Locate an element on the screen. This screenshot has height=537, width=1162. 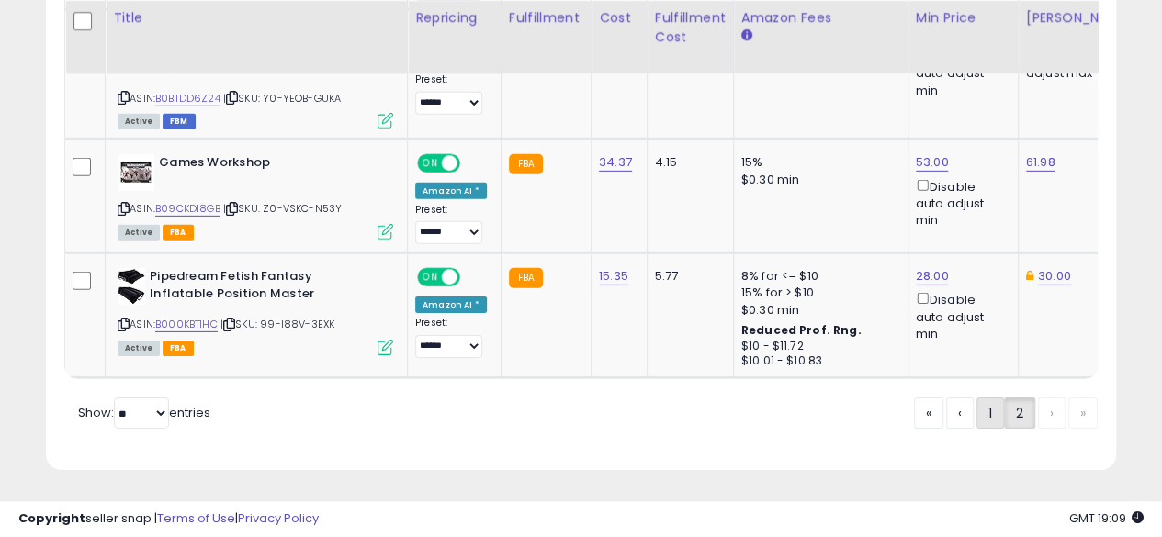
span: FBM is located at coordinates (179, 121).